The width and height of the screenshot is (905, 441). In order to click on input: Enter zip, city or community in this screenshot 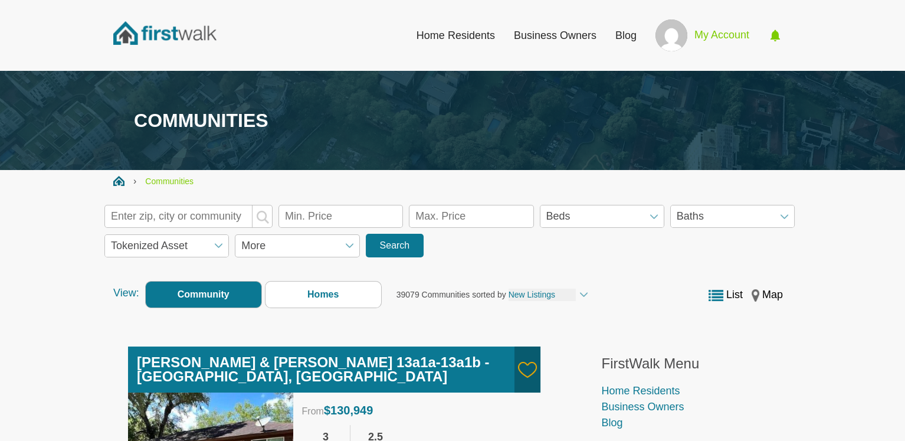, I will do `click(188, 216)`.